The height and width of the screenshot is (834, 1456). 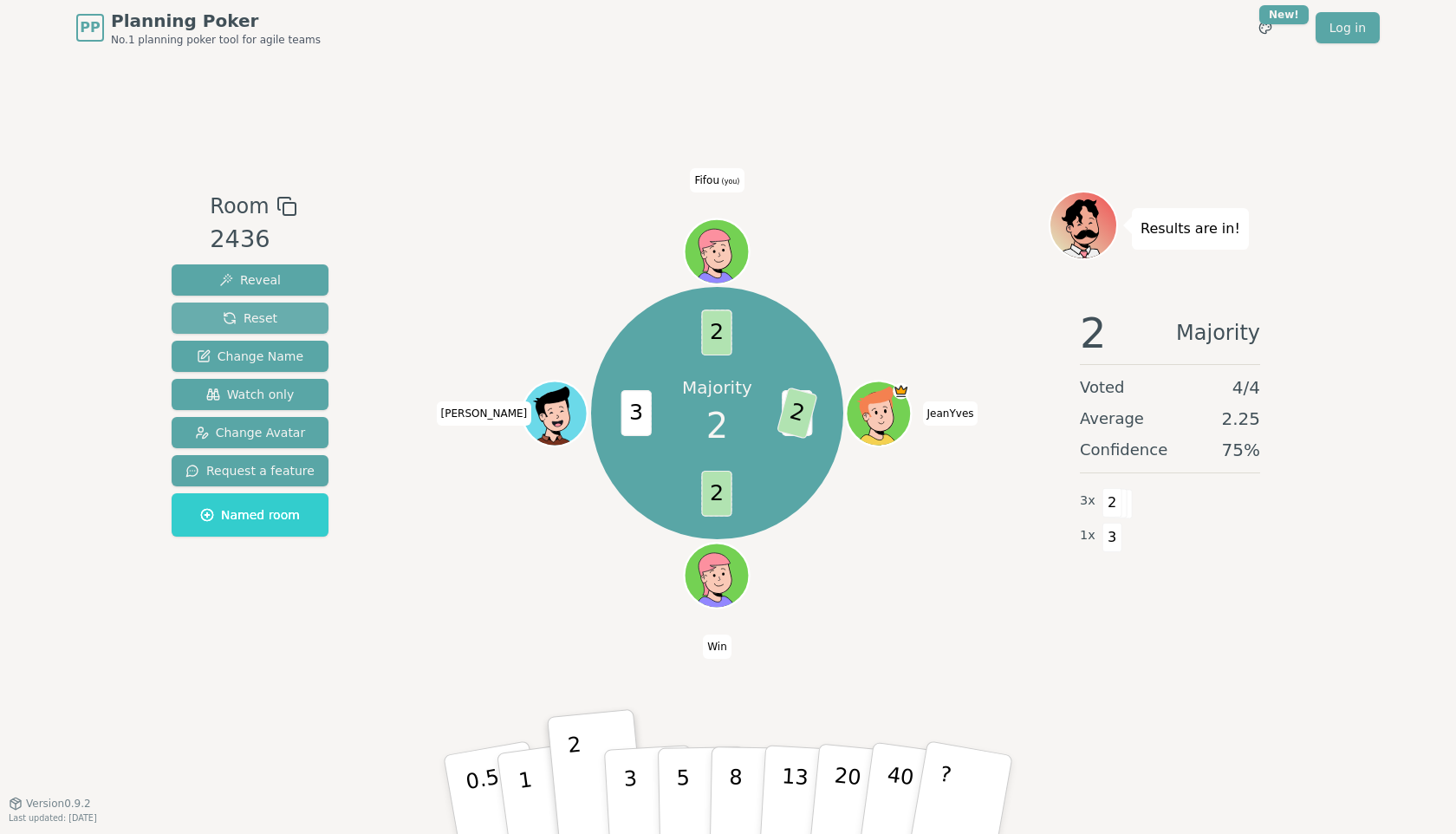 I want to click on span: Confidence, so click(x=1123, y=449).